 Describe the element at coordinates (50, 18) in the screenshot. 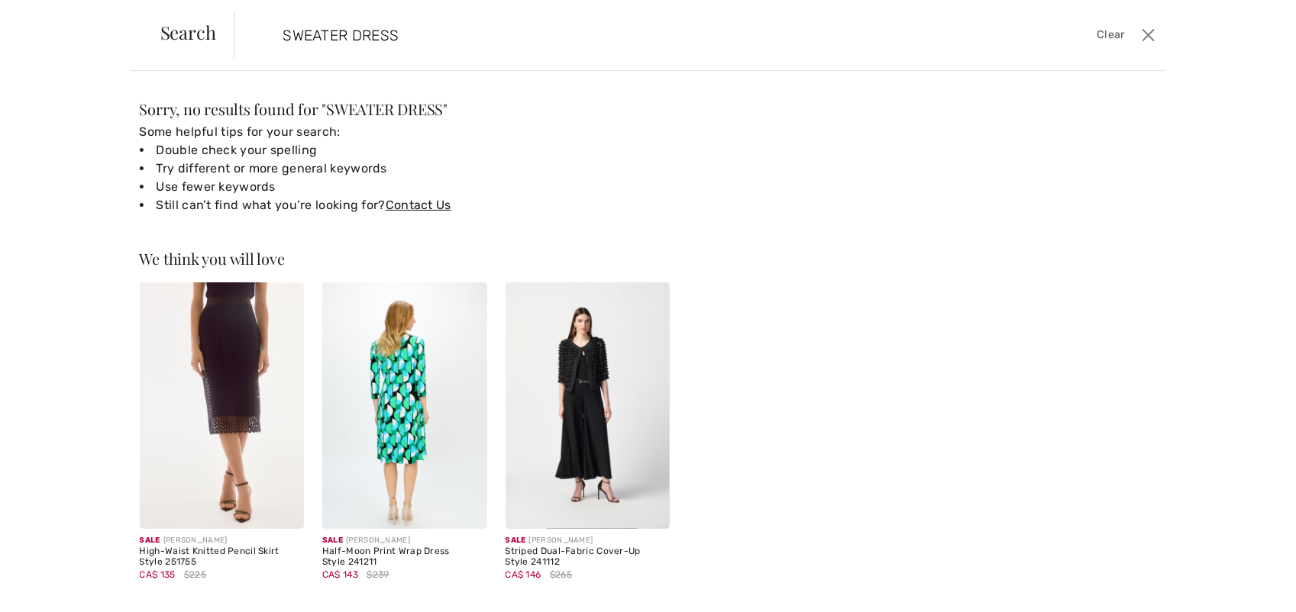

I see `span: Help` at that location.